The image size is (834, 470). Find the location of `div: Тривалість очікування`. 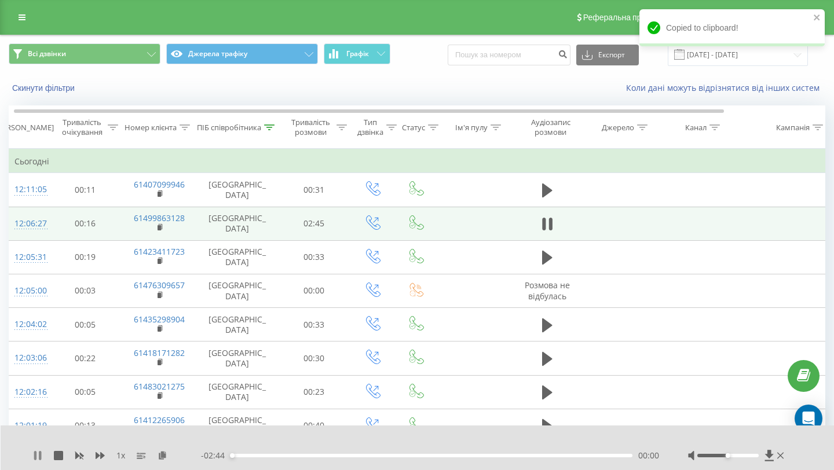

div: Тривалість очікування is located at coordinates (82, 127).